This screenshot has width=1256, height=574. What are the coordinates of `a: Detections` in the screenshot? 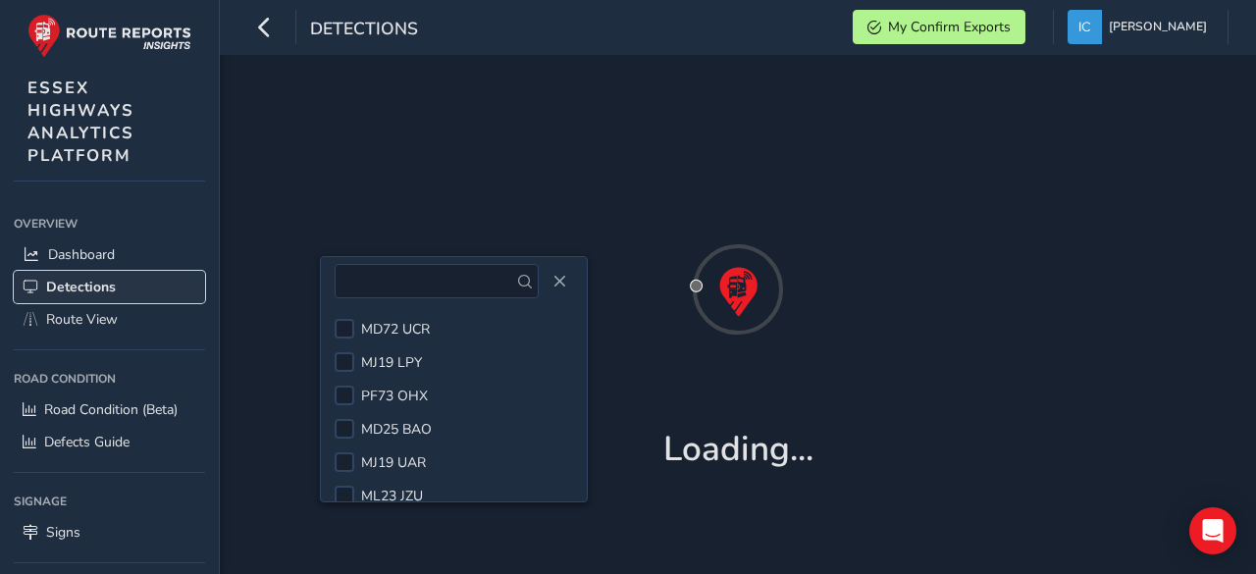 It's located at (109, 287).